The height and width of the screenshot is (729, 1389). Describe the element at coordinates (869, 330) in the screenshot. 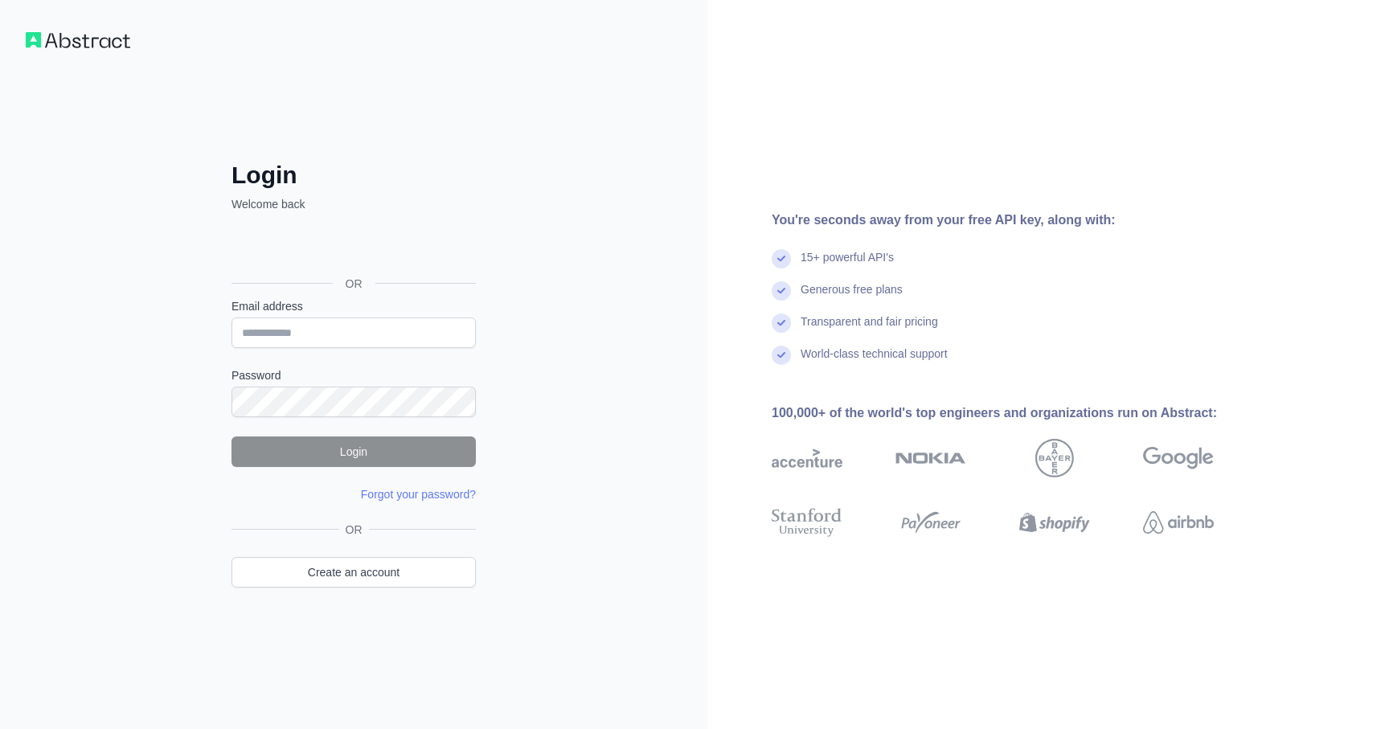

I see `div: Transparent and fair pricing` at that location.